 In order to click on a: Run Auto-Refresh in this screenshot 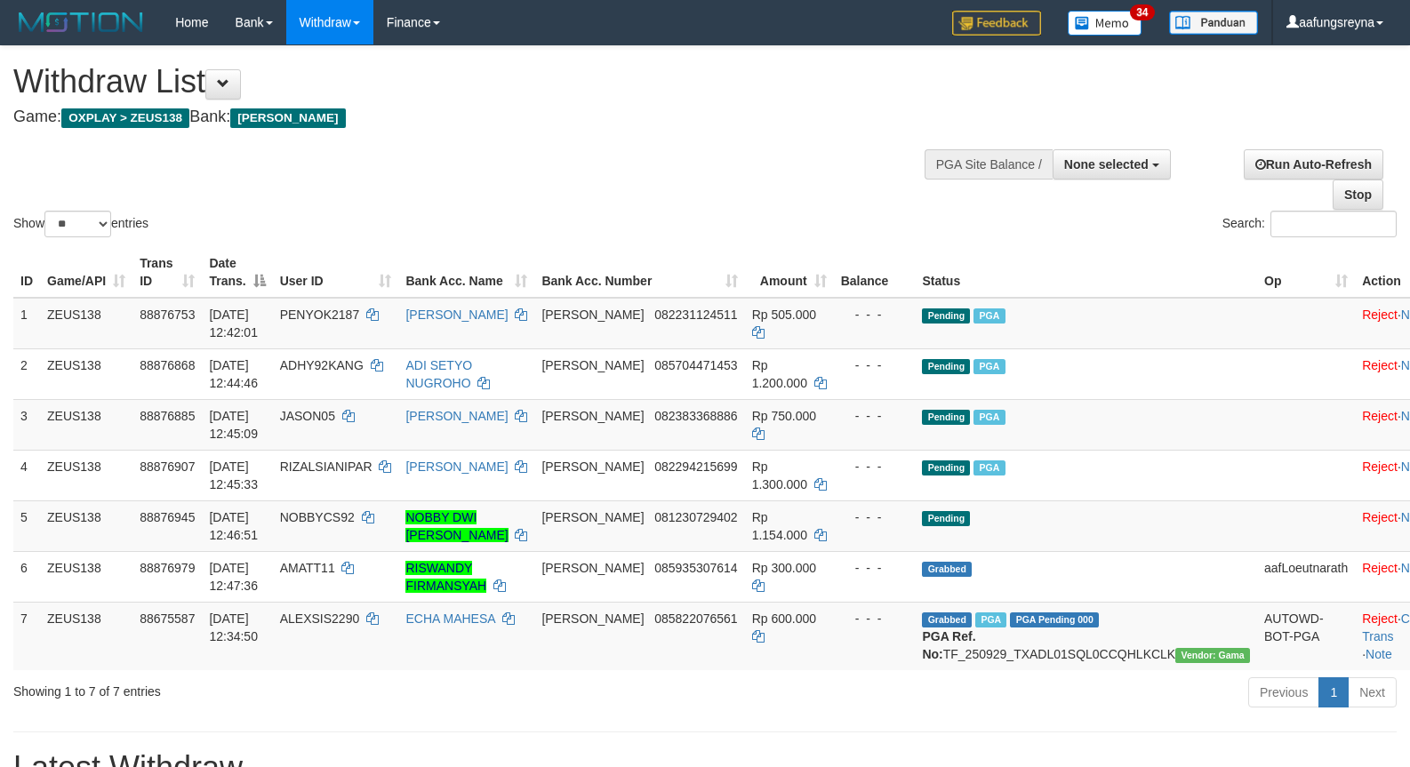, I will do `click(1313, 164)`.